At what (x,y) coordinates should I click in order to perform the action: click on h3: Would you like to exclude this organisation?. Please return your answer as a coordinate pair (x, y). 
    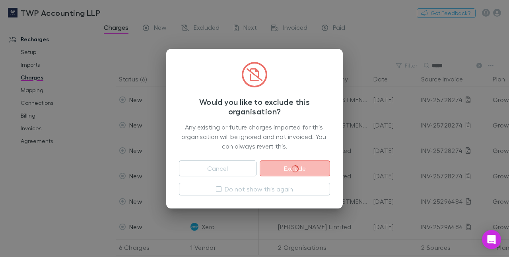
    Looking at the image, I should click on (255, 107).